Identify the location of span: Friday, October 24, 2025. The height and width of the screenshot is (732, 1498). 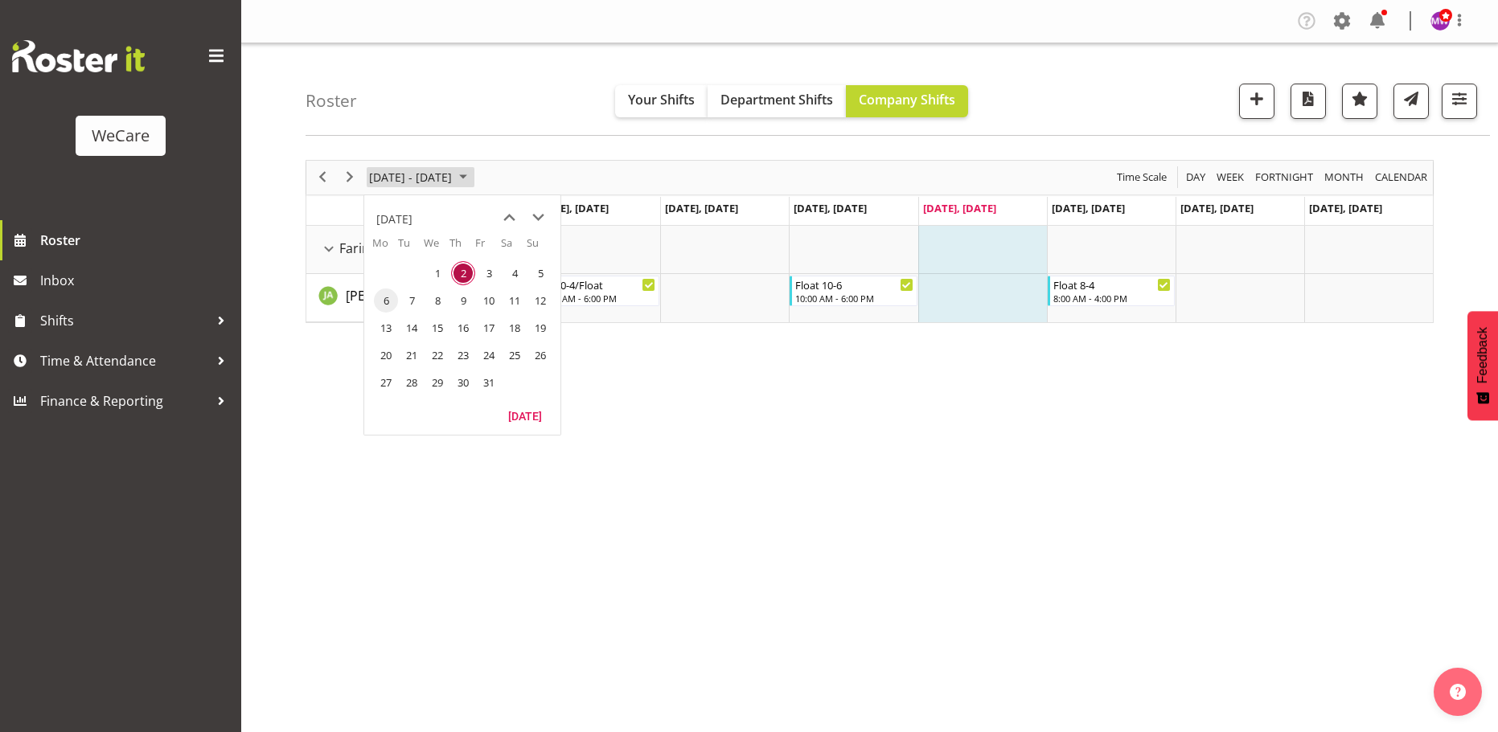
(489, 355).